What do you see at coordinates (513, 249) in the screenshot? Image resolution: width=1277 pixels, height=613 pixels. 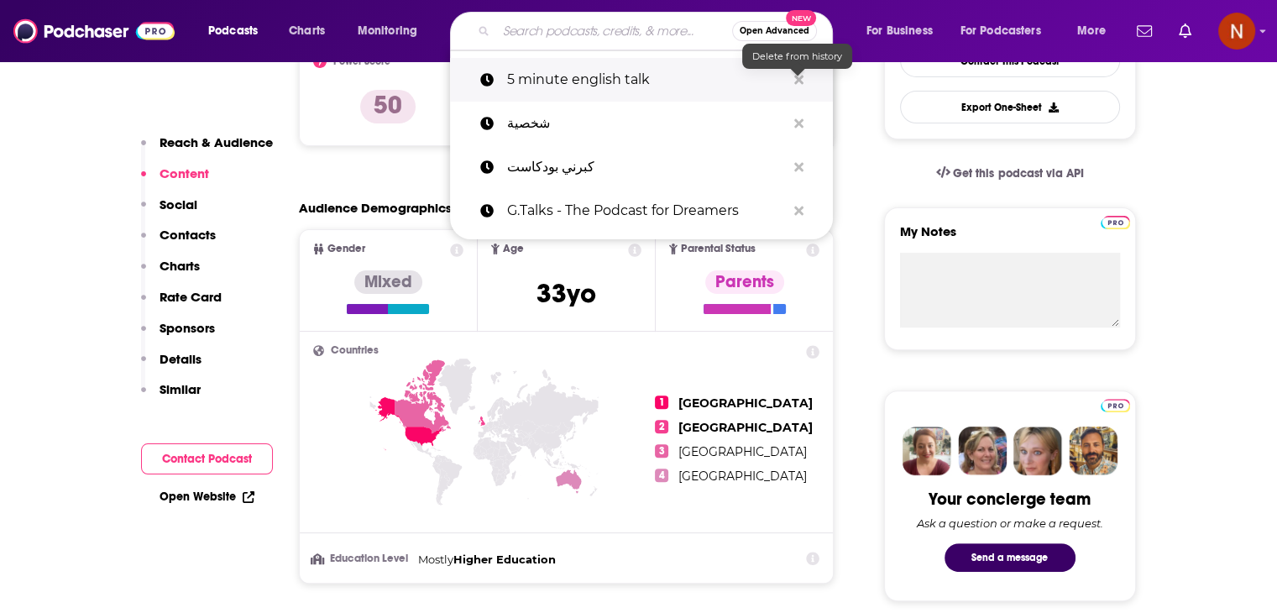 I see `span: Age` at bounding box center [513, 249].